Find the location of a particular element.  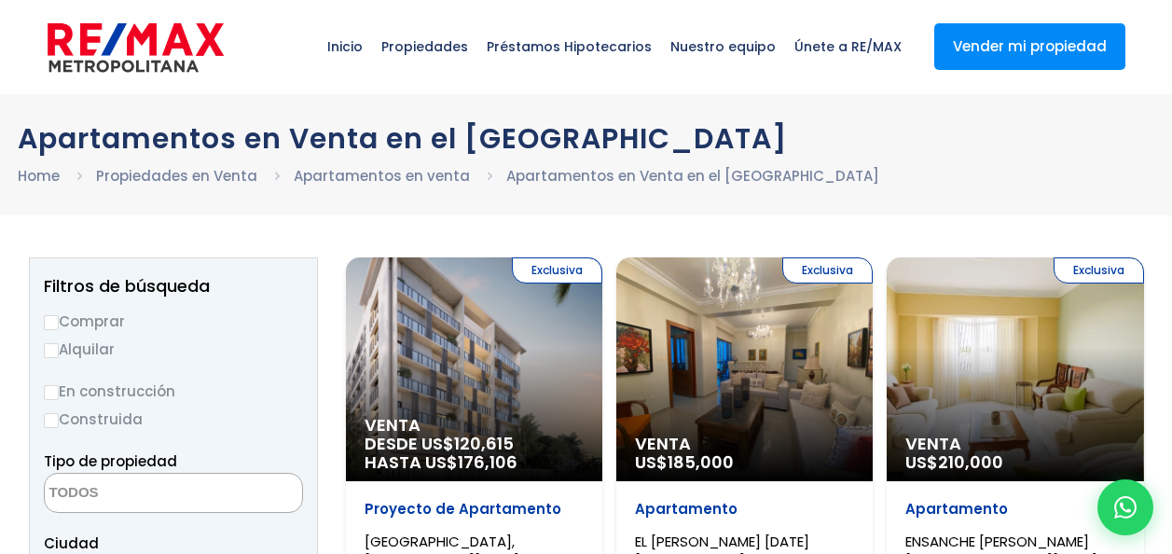

span: Propiedades is located at coordinates (424, 47).